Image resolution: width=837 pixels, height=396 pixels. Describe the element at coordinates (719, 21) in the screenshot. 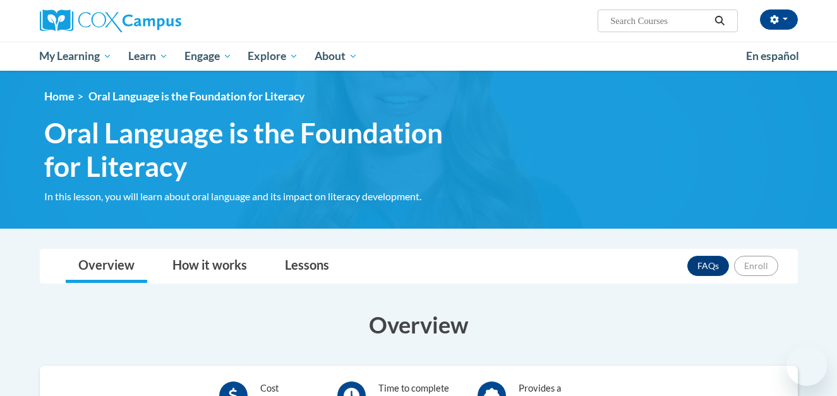

I see `button: Search` at that location.